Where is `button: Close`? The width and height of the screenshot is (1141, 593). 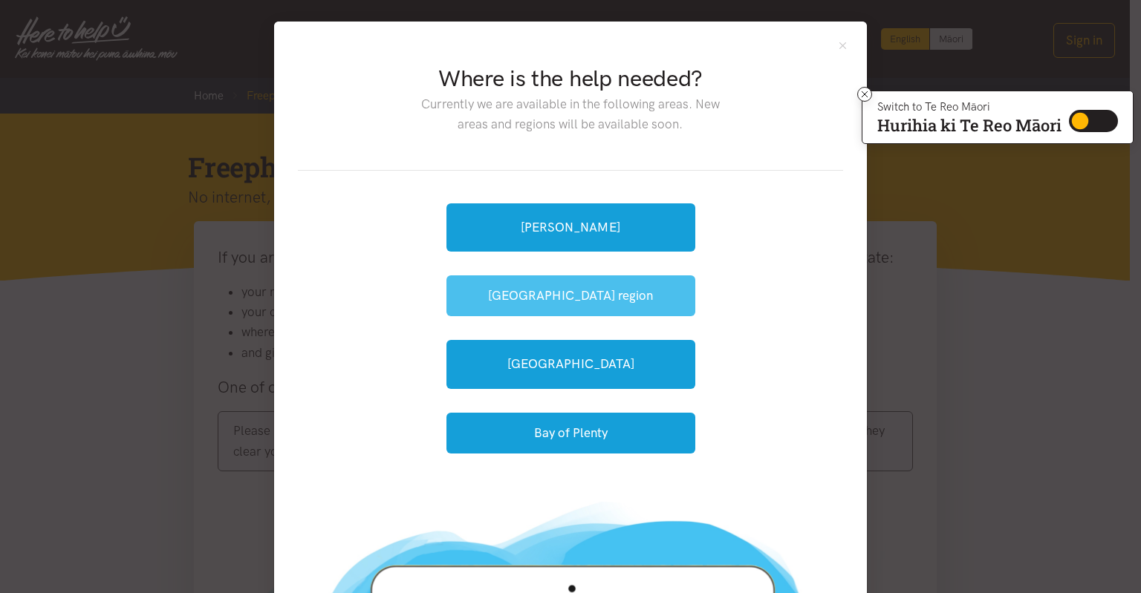
button: Close is located at coordinates (842, 45).